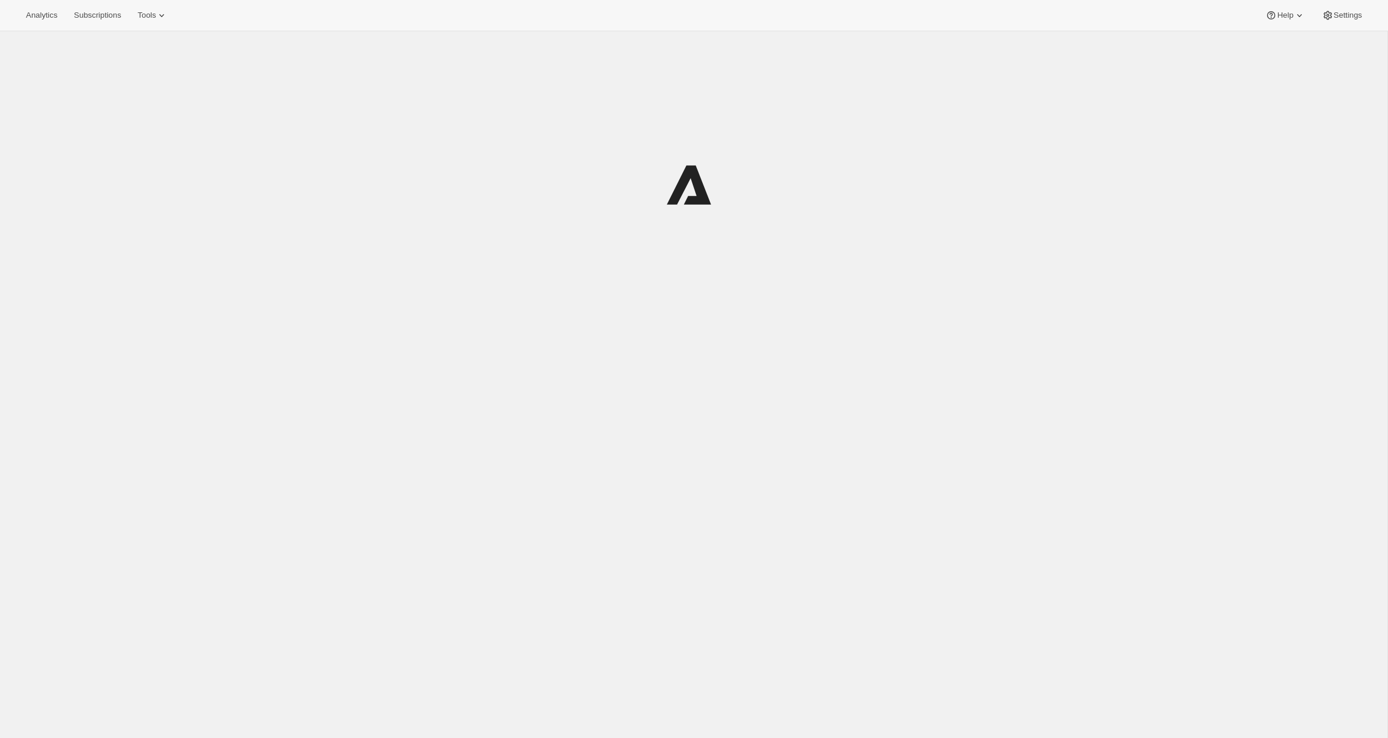  Describe the element at coordinates (152, 15) in the screenshot. I see `button: Tools` at that location.